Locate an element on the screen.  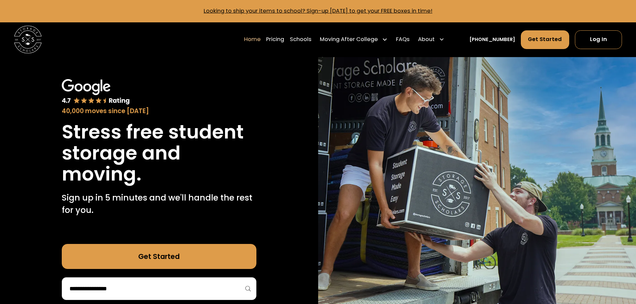
a: Schools is located at coordinates (300, 39).